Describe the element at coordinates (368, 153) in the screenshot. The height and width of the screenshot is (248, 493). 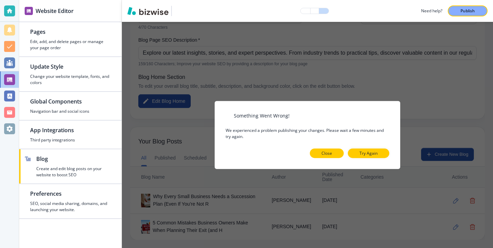
I see `button: Try Again` at that location.